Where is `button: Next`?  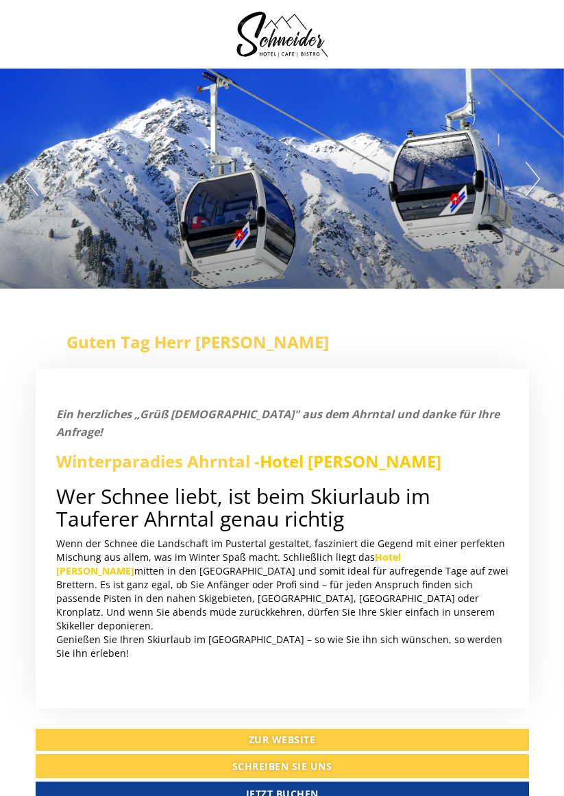
button: Next is located at coordinates (533, 179).